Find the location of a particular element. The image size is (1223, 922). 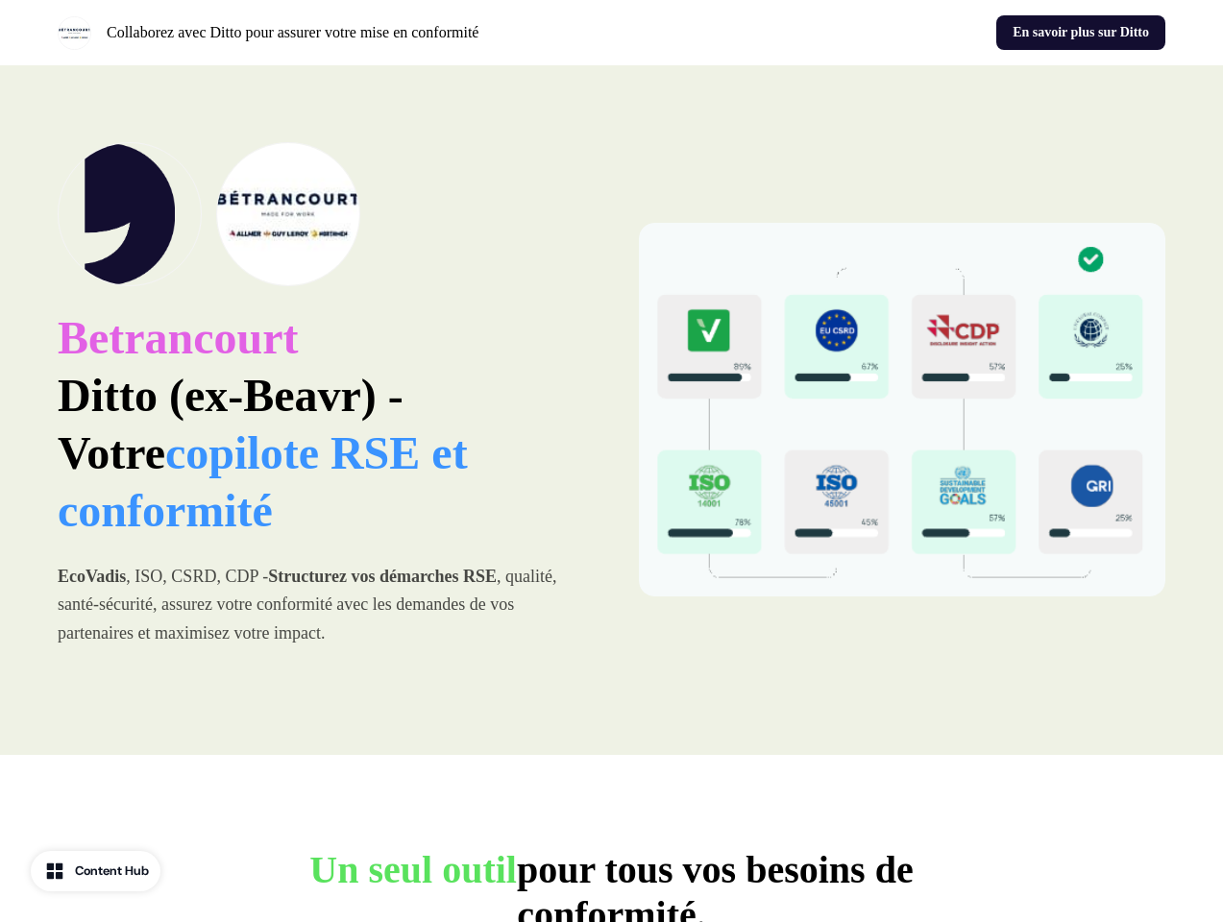

button: Content Hub is located at coordinates (95, 871).